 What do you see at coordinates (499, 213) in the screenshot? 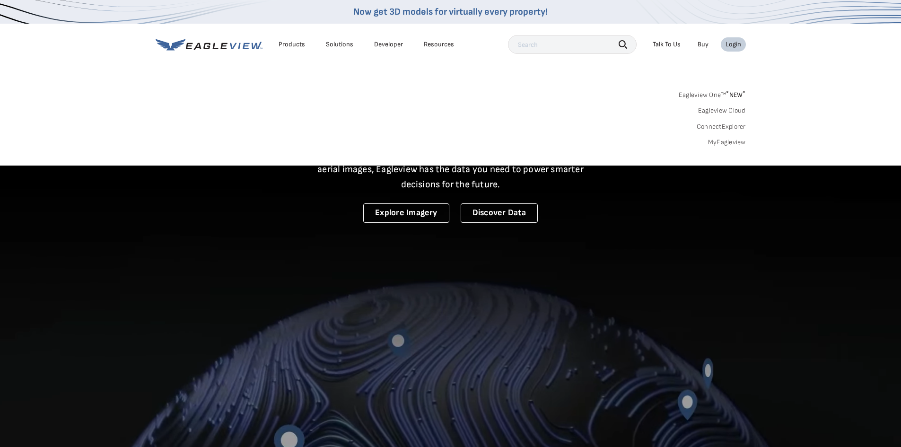
I see `a: Discover Data` at bounding box center [499, 213].